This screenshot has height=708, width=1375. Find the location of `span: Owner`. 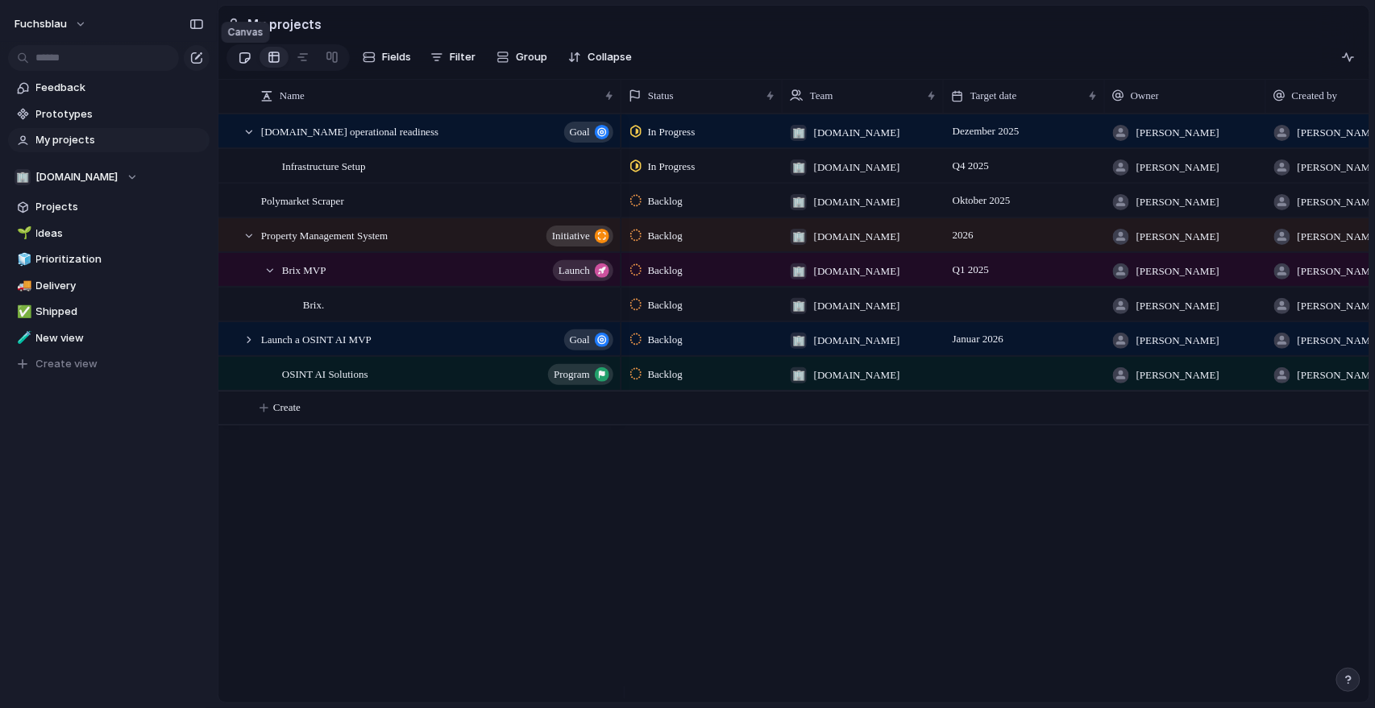

span: Owner is located at coordinates (1144, 96).